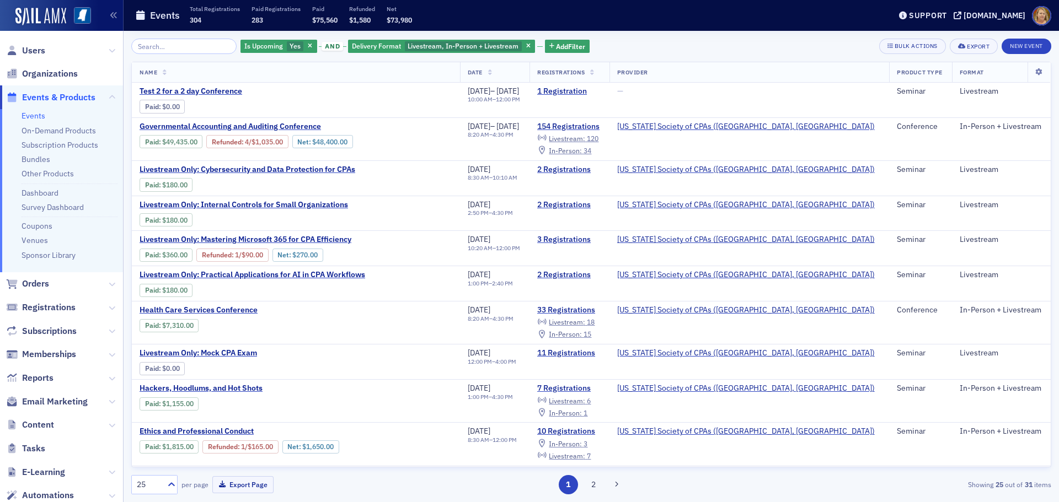 Image resolution: width=1059 pixels, height=502 pixels. Describe the element at coordinates (78, 17) in the screenshot. I see `a: View Homepage` at that location.